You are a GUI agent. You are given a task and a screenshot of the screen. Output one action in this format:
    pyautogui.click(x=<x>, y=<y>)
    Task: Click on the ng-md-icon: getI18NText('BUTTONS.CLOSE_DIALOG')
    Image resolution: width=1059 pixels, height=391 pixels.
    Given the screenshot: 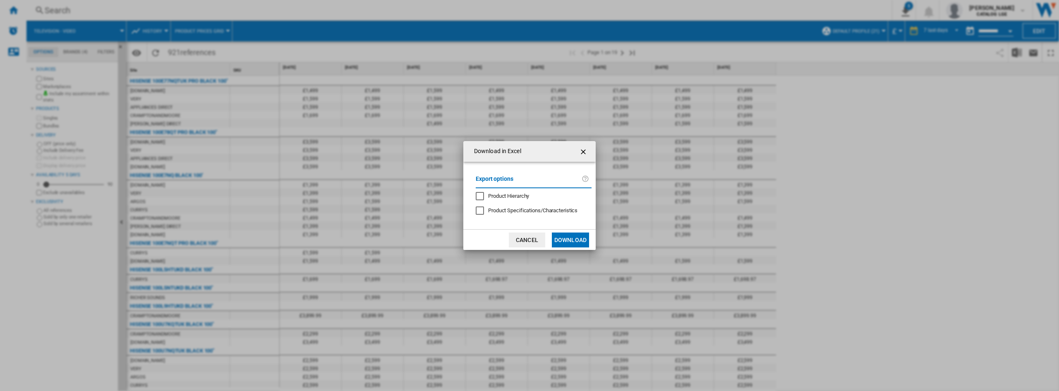 What is the action you would take?
    pyautogui.click(x=584, y=152)
    